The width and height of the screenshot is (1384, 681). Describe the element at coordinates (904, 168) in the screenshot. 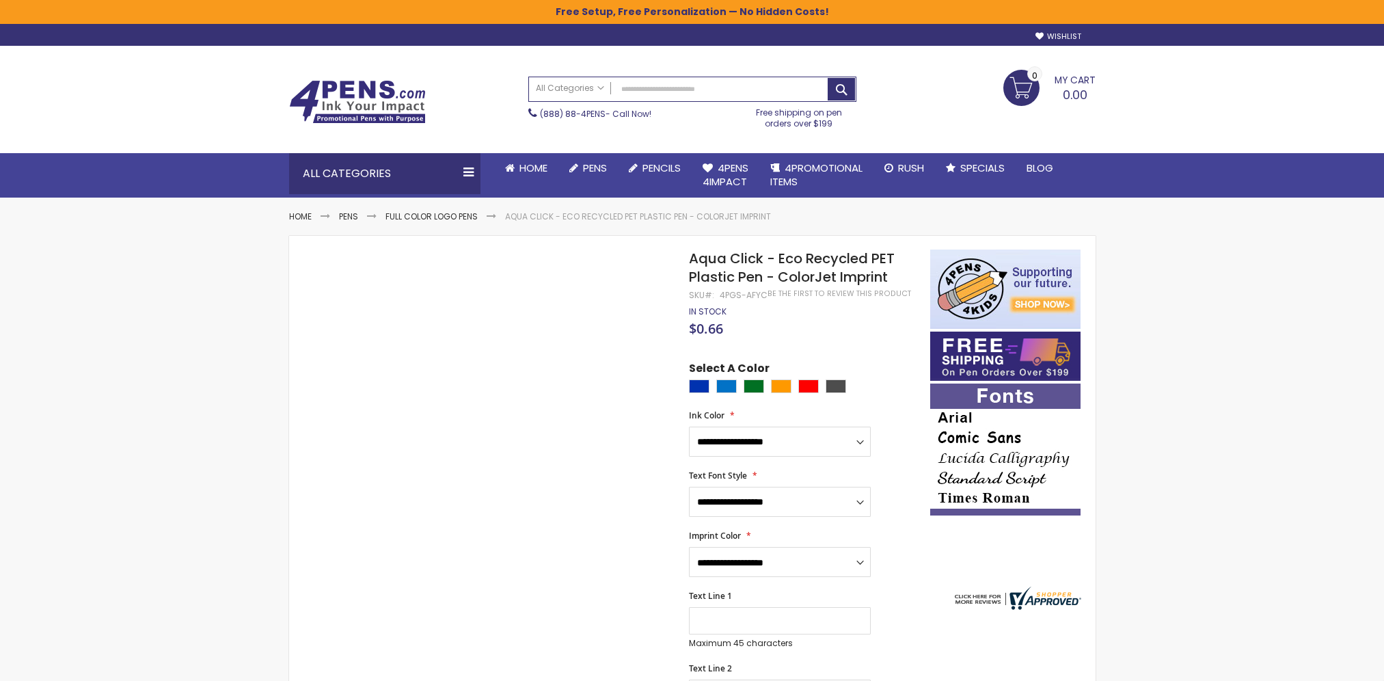

I see `a: Rush` at that location.